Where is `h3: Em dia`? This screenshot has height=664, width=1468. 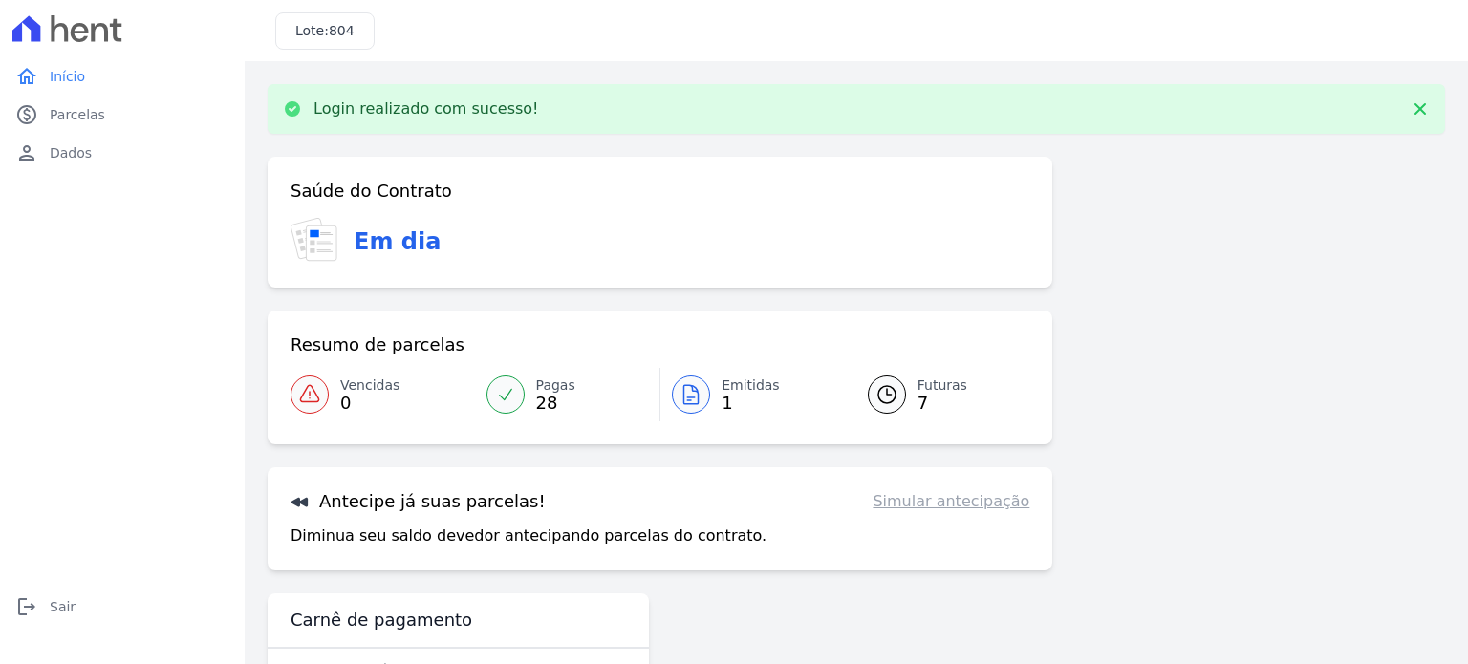 h3: Em dia is located at coordinates (397, 242).